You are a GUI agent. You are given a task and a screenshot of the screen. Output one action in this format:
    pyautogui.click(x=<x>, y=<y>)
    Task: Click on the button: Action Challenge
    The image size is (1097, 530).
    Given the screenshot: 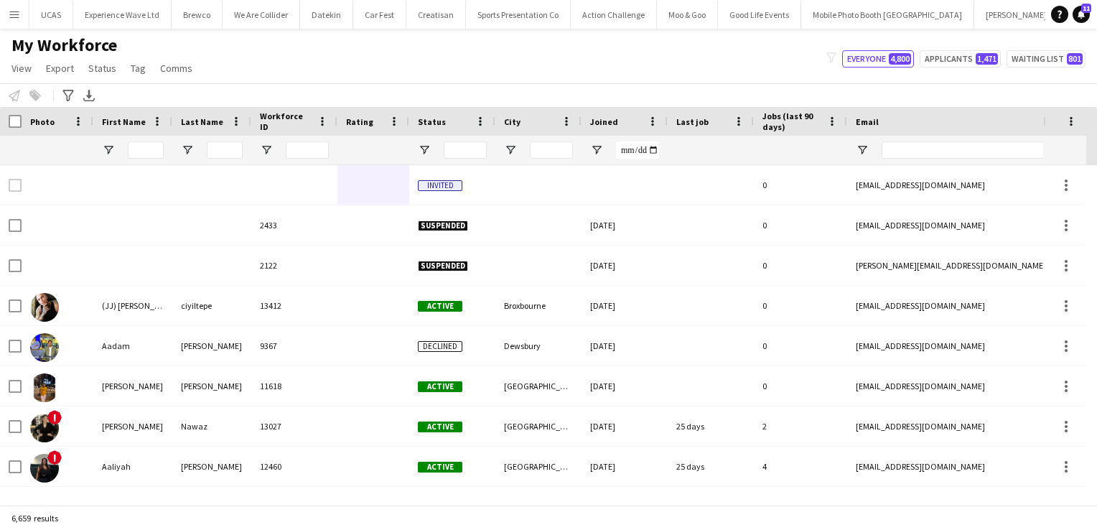 What is the action you would take?
    pyautogui.click(x=614, y=14)
    